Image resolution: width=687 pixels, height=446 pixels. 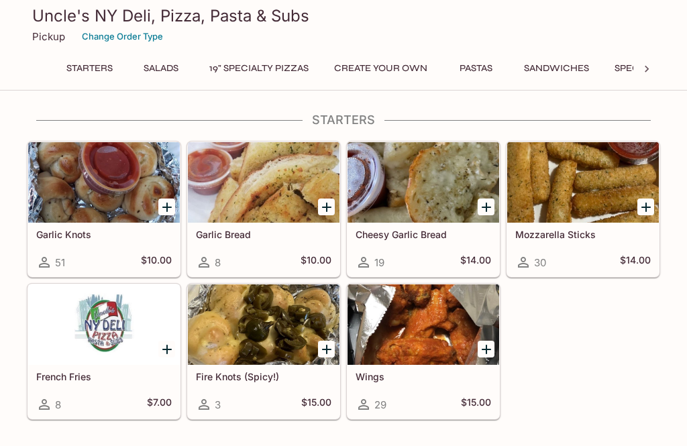 I want to click on button: Add Mozzarella Sticks, so click(x=645, y=207).